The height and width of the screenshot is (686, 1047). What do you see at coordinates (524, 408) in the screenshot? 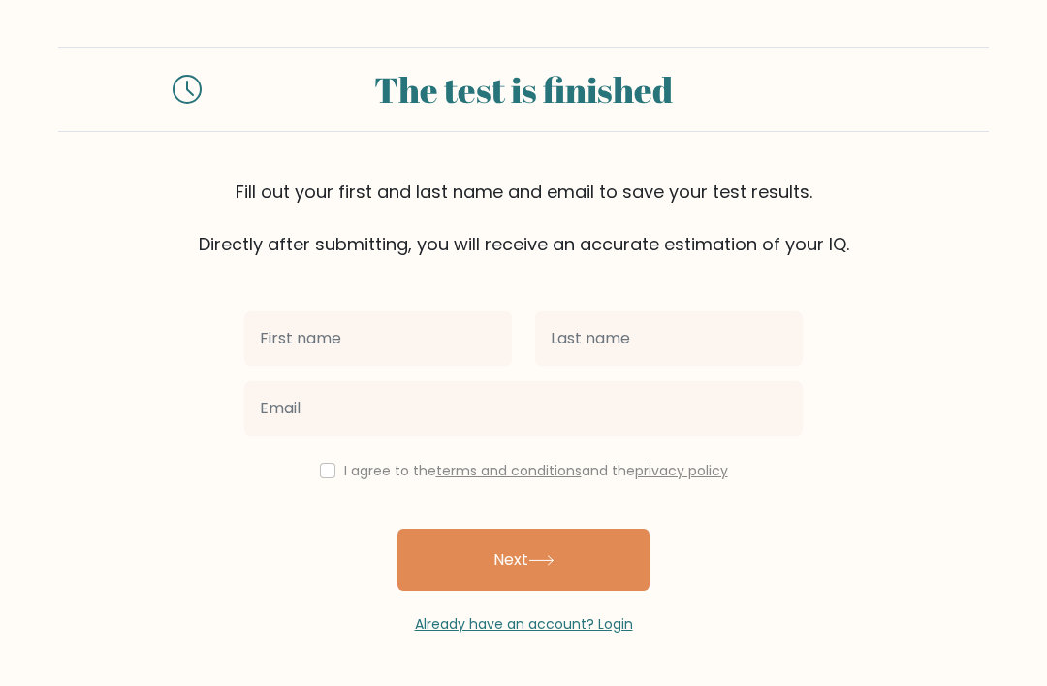
I see `input: Email` at bounding box center [524, 408].